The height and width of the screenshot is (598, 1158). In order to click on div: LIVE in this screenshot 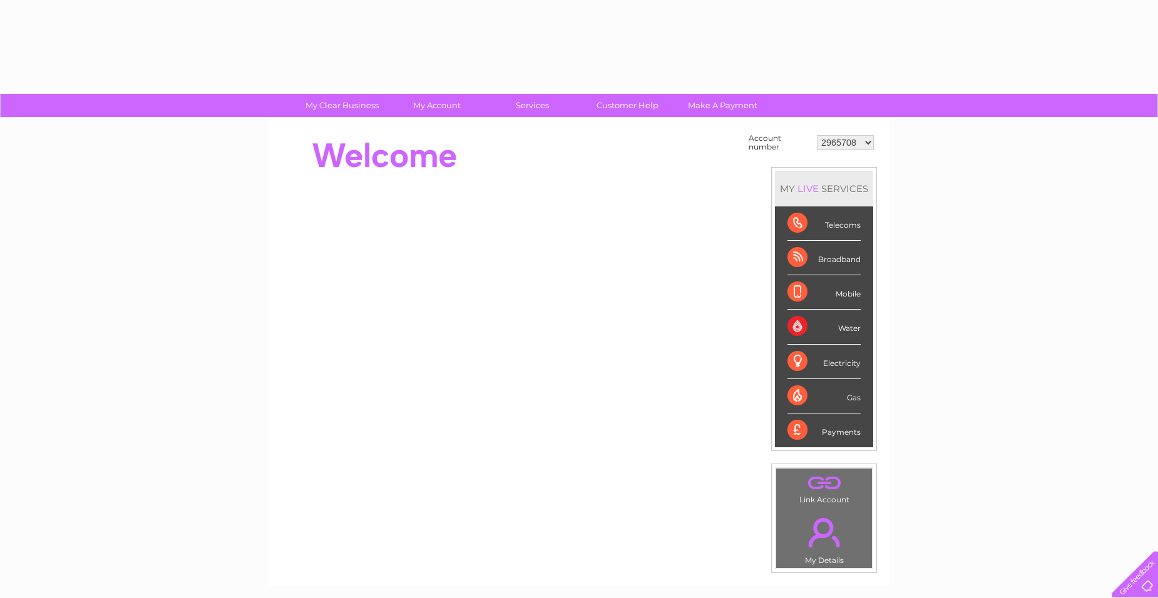, I will do `click(808, 188)`.